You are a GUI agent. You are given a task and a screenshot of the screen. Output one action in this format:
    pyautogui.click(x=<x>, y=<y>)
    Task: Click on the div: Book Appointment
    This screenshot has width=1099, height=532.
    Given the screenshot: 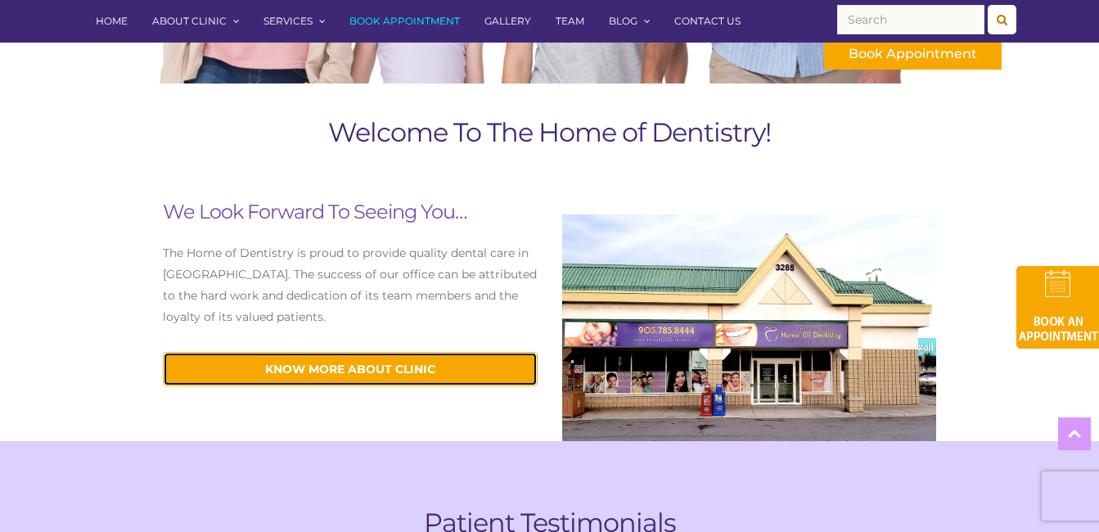 What is the action you would take?
    pyautogui.click(x=913, y=54)
    